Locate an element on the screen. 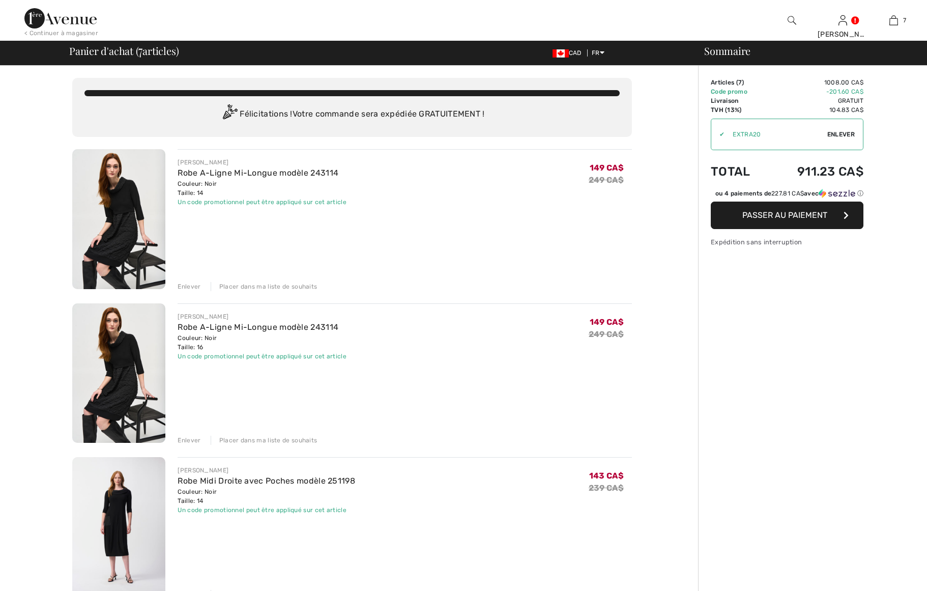 This screenshot has width=927, height=591. td: 104.83 CA$ is located at coordinates (815, 110).